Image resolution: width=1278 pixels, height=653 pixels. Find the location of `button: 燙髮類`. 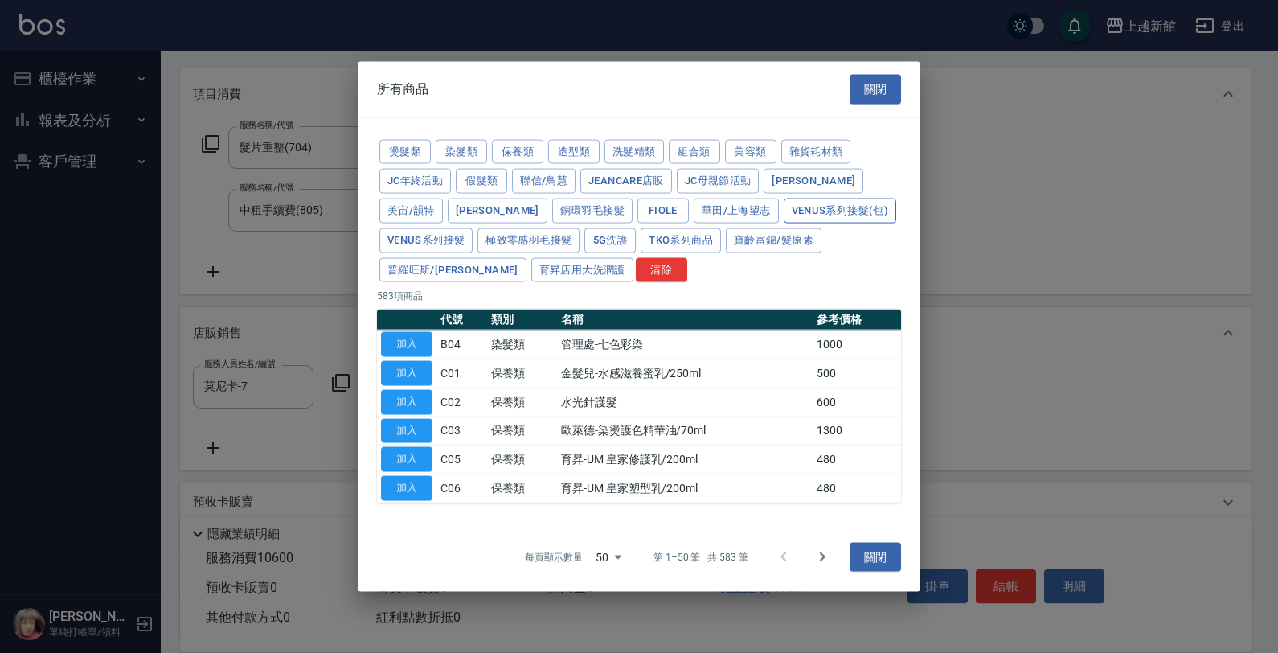

button: 燙髮類 is located at coordinates (405, 151).